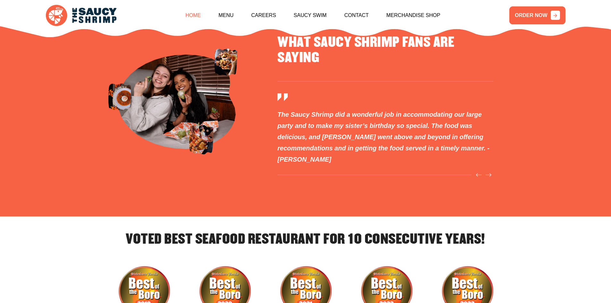  Describe the element at coordinates (385, 128) in the screenshot. I see `div: 2 / 4` at that location.